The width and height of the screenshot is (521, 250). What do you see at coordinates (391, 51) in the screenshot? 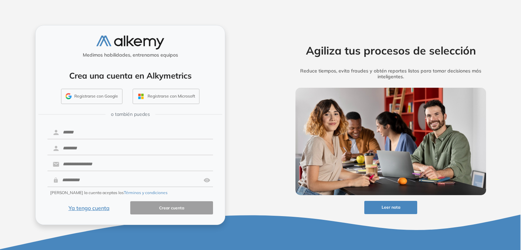
I see `h2: Agiliza tus procesos de selección` at bounding box center [391, 51].